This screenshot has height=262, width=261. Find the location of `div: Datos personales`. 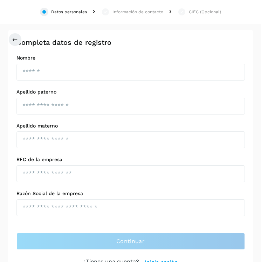

div: Datos personales is located at coordinates (69, 12).